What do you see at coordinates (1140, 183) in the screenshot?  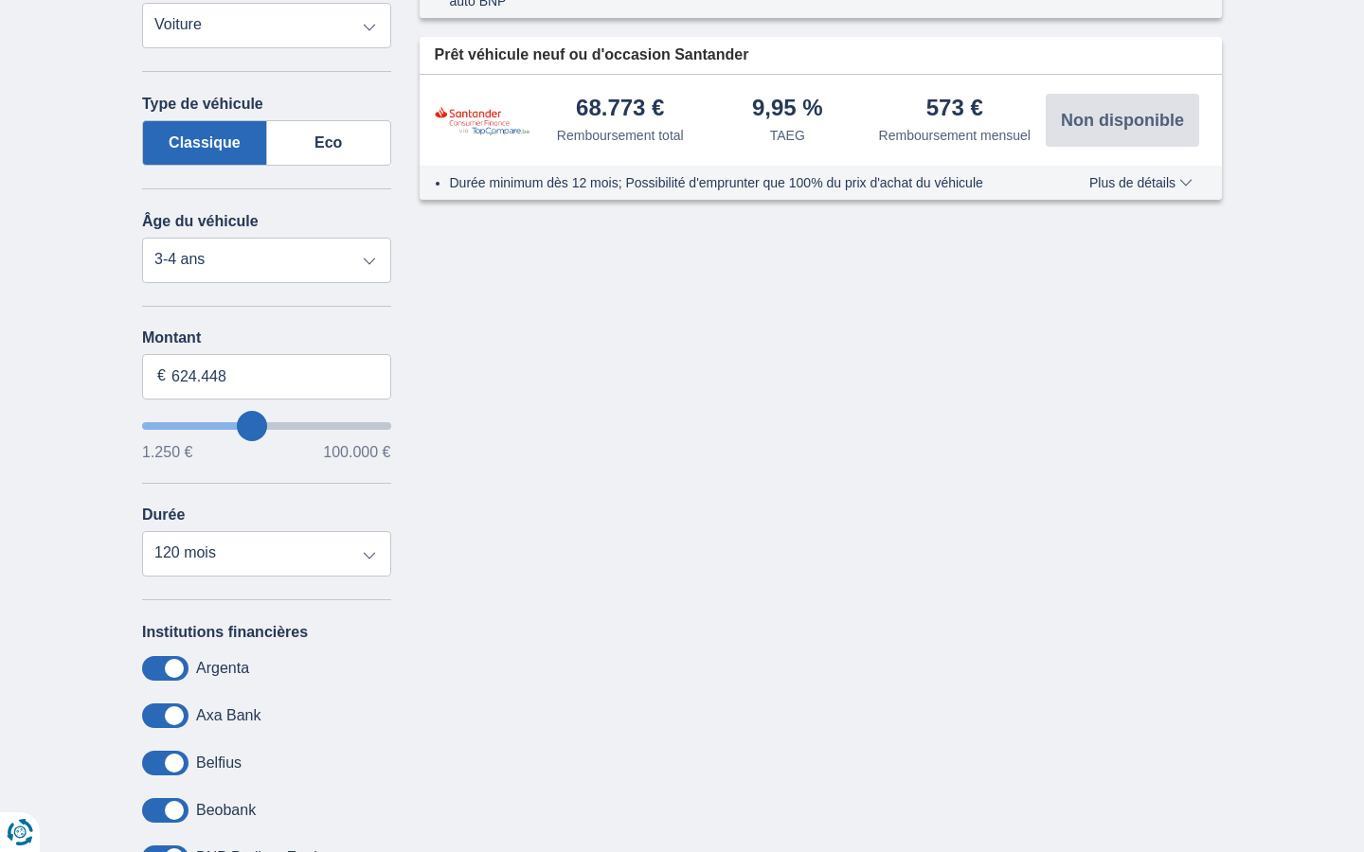 I see `span: Plus de détails` at bounding box center [1140, 183].